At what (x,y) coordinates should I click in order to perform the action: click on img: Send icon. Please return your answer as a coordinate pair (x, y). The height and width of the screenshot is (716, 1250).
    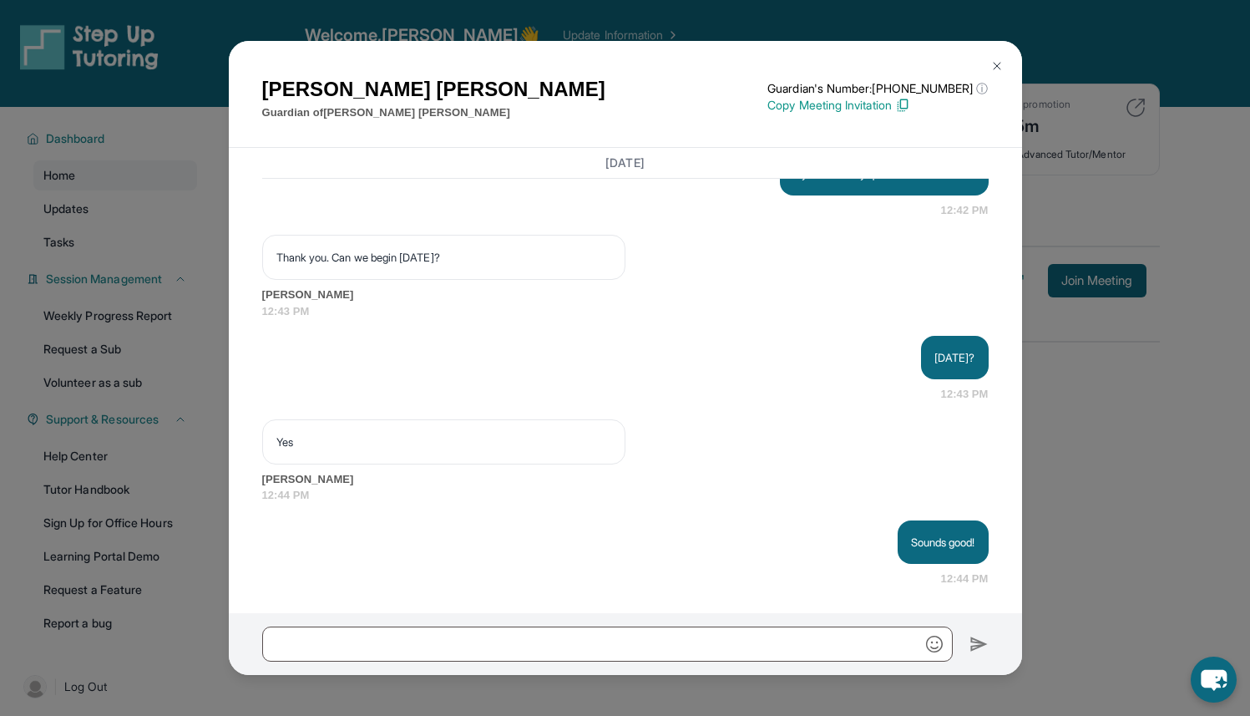
    Looking at the image, I should click on (979, 644).